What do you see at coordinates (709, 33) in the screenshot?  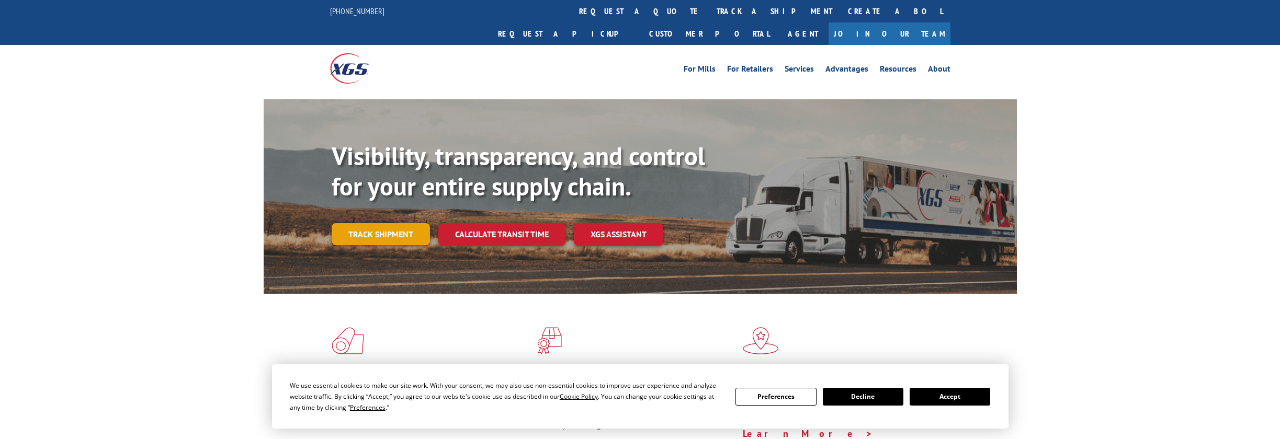 I see `a: Customer Portal` at bounding box center [709, 33].